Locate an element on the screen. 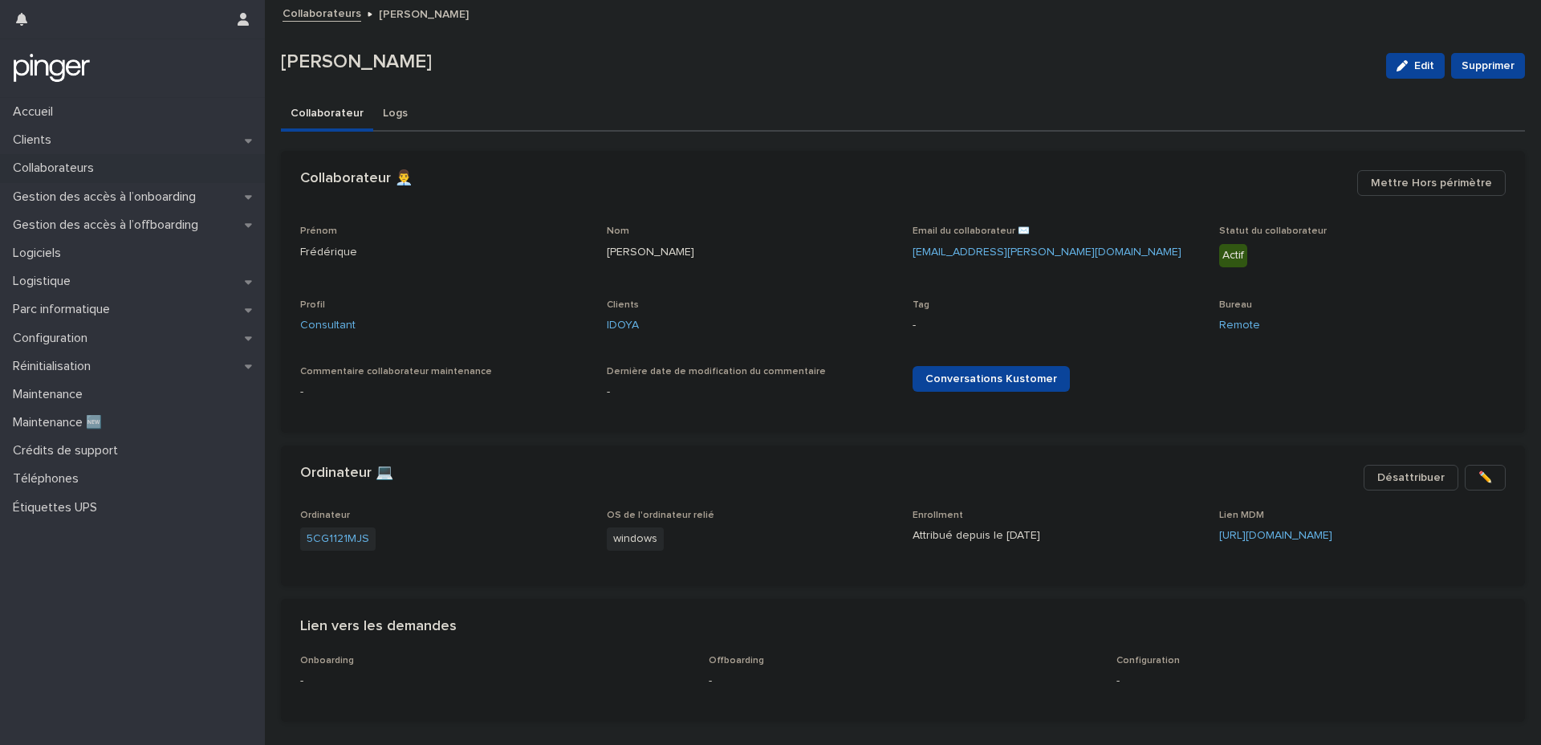 This screenshot has width=1541, height=745. span: Offboarding is located at coordinates (736, 661).